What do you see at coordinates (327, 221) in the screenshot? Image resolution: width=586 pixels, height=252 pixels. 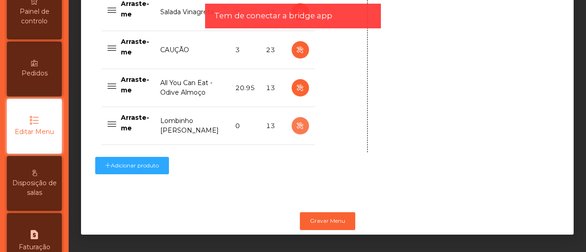 I see `button: Gravar Menu` at bounding box center [327, 221].